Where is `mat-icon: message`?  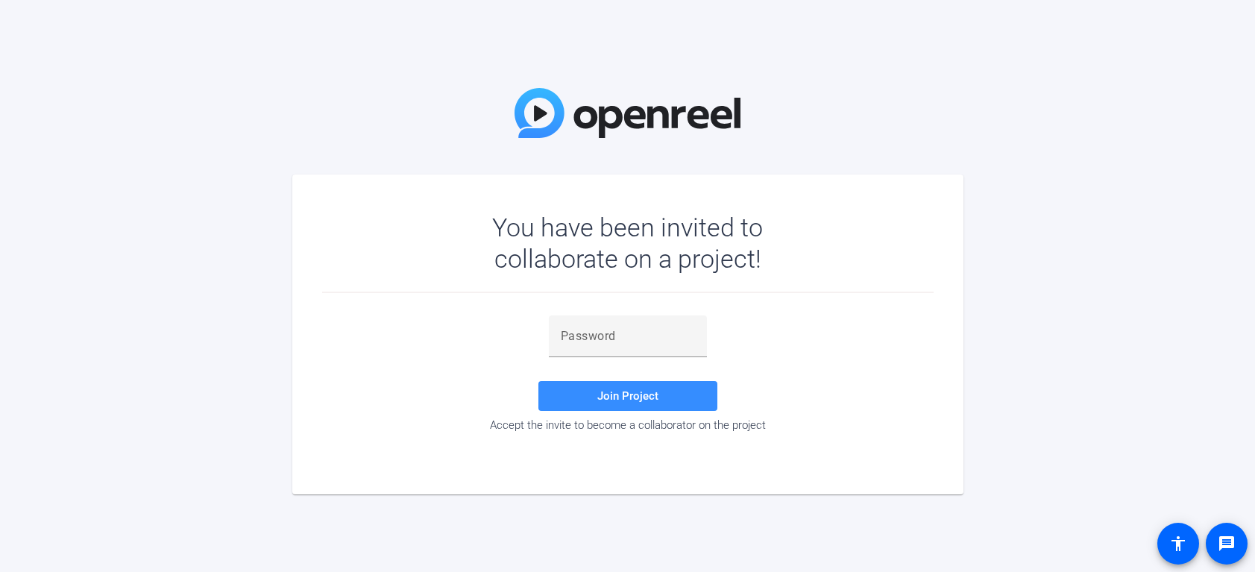 mat-icon: message is located at coordinates (1227, 544).